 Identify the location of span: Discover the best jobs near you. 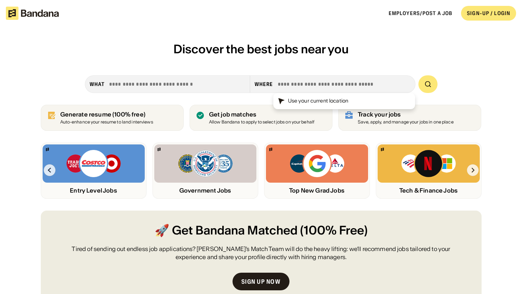
(261, 49).